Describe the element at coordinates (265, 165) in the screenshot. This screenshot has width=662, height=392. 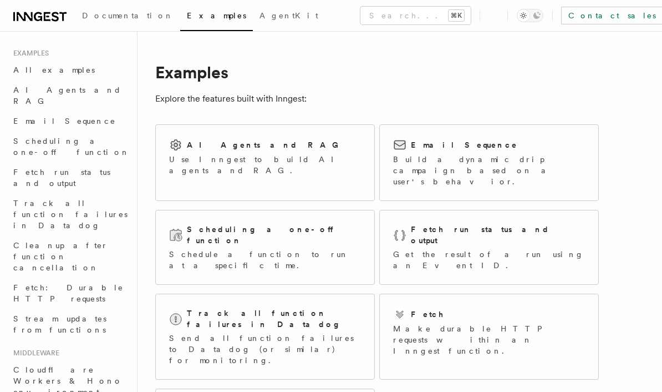
I see `p: Use Inngest to build AI agents and RAG.` at that location.